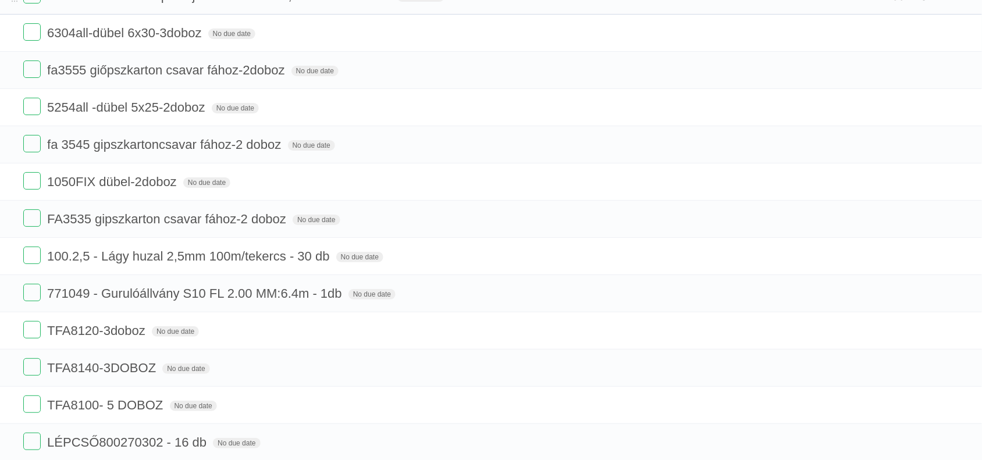 Image resolution: width=982 pixels, height=460 pixels. I want to click on span: LÉPCSŐ800270302 - 16 db, so click(128, 442).